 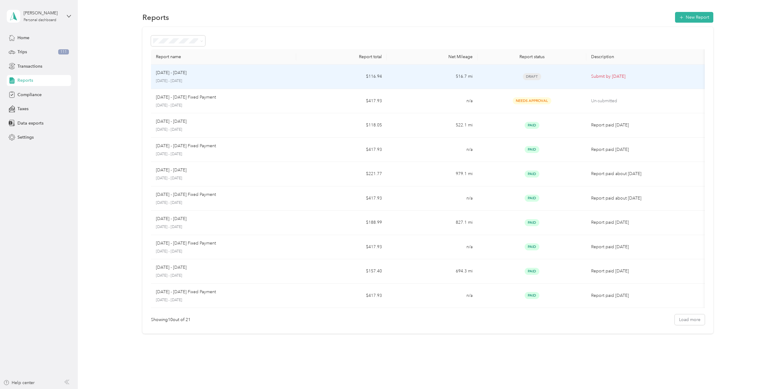 I want to click on span: Compliance, so click(x=29, y=95).